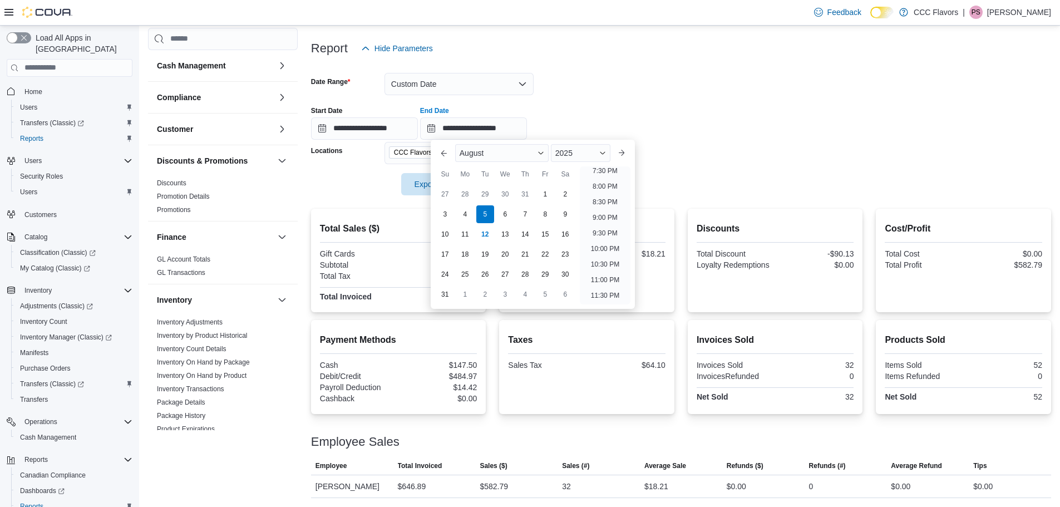  What do you see at coordinates (74, 368) in the screenshot?
I see `button: Purchase Orders` at bounding box center [74, 368].